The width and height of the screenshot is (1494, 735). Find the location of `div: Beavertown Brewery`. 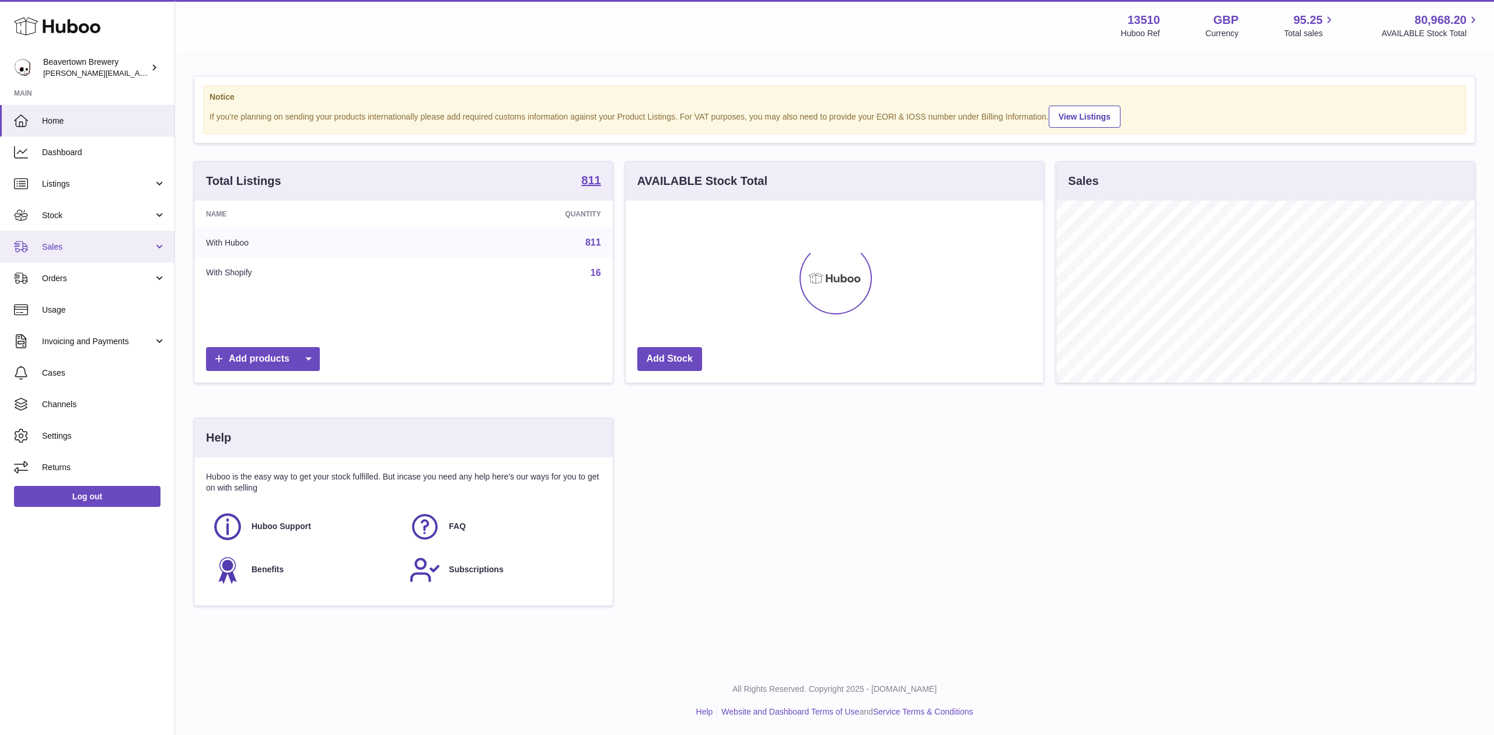

div: Beavertown Brewery is located at coordinates (96, 68).